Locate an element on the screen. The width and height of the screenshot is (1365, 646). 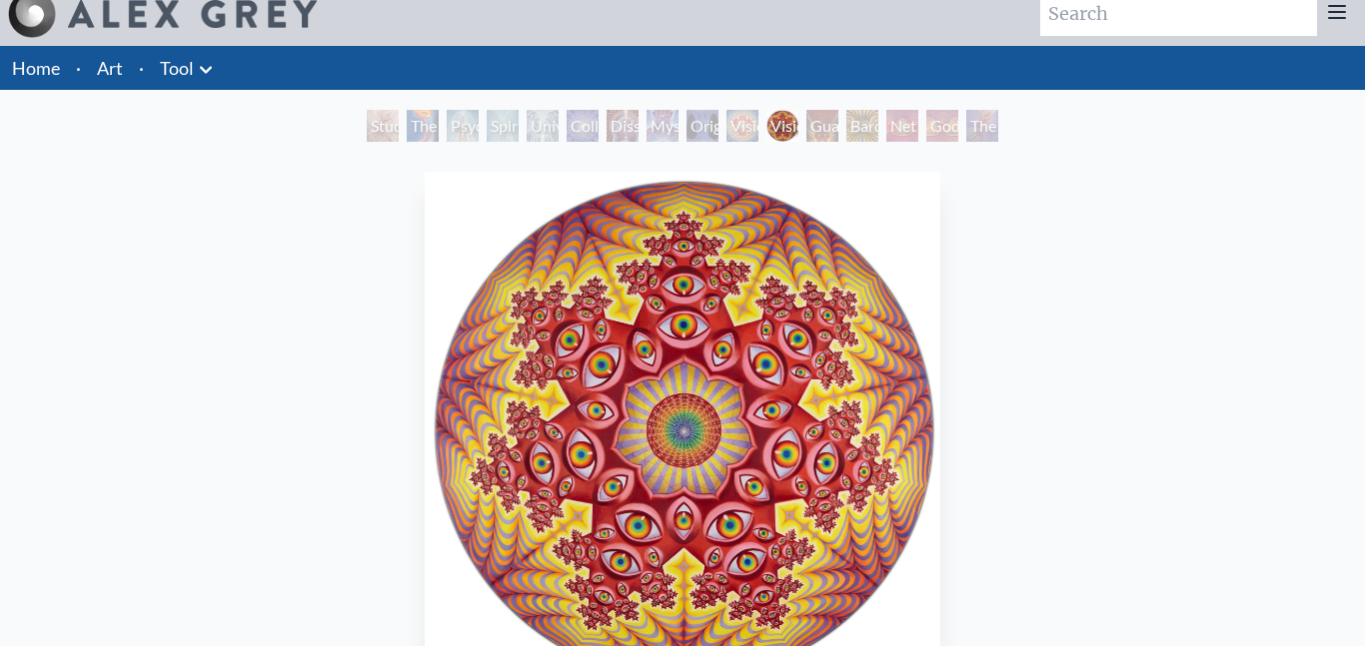
div: Study for the Great Turn is located at coordinates (383, 126).